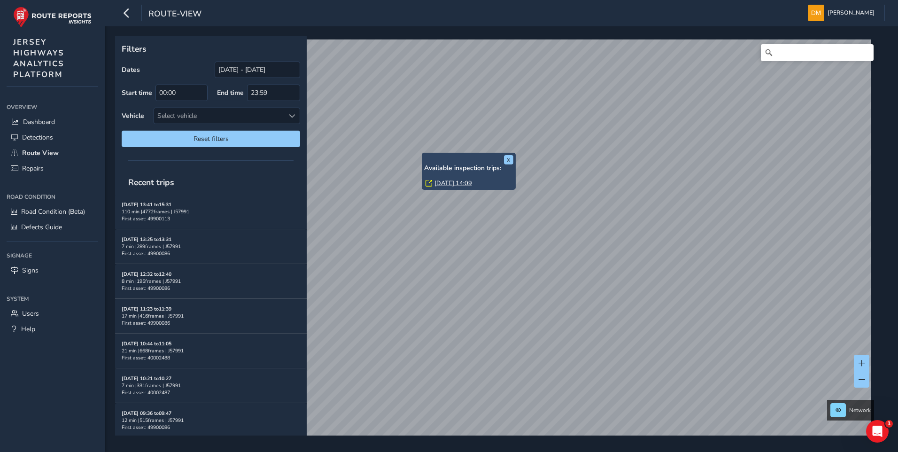 The height and width of the screenshot is (452, 898). Describe the element at coordinates (817, 53) in the screenshot. I see `input: Search` at that location.